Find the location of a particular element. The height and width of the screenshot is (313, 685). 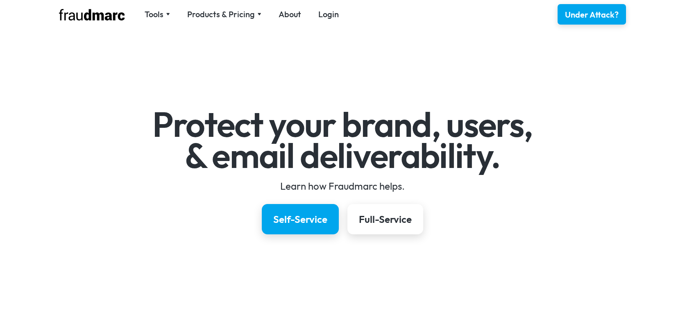

a: Under Attack? is located at coordinates (592, 14).